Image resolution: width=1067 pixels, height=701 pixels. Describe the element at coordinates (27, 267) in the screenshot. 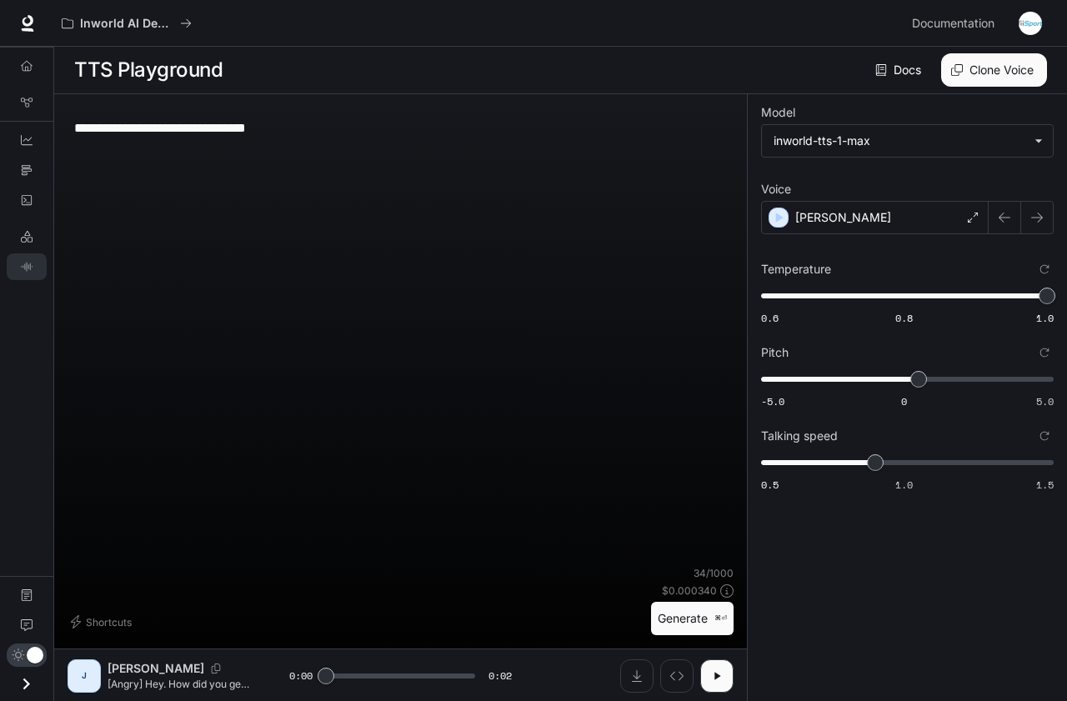

I see `a: TTS Playground` at that location.